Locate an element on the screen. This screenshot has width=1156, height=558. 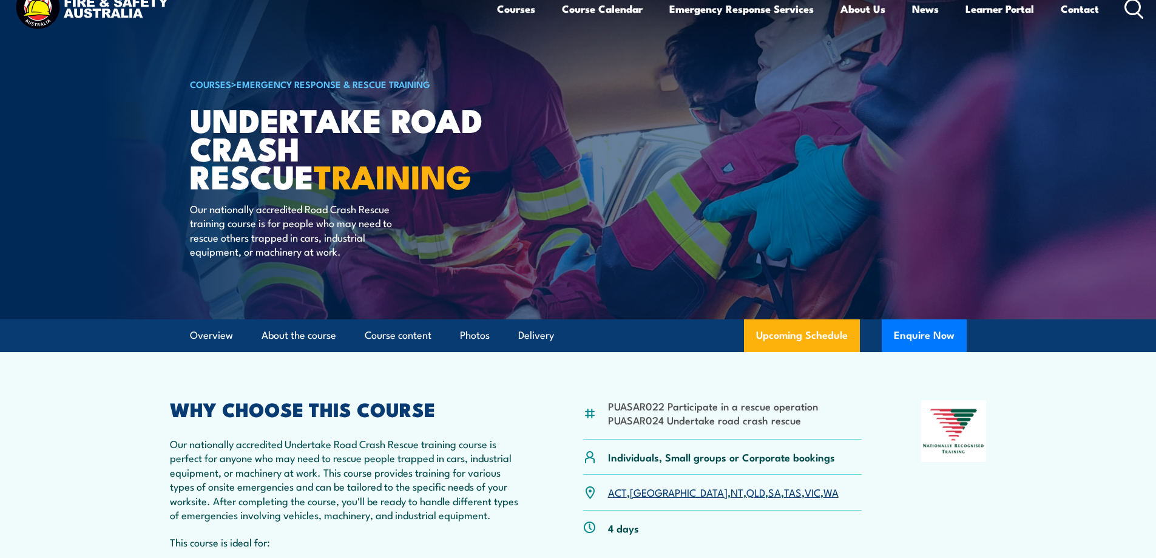
a: SA is located at coordinates (774, 492).